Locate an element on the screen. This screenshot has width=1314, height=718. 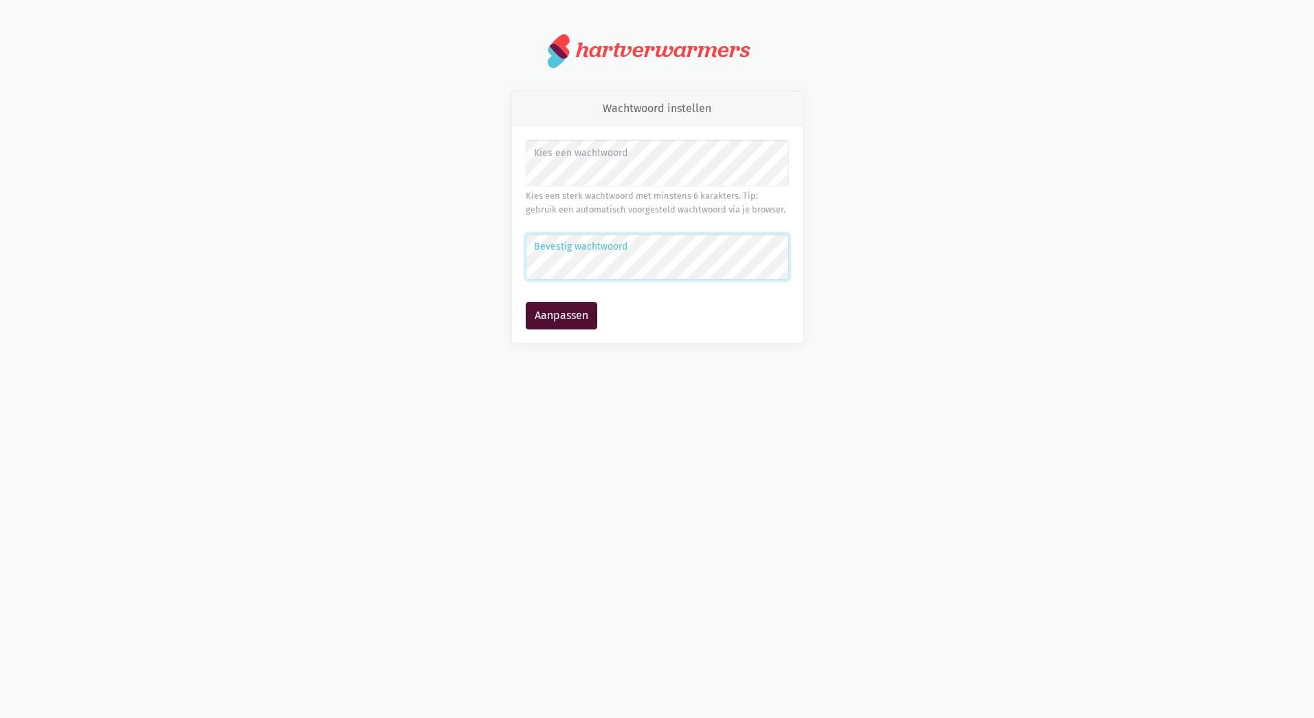
label: Kies een wachtwoord is located at coordinates (657, 153).